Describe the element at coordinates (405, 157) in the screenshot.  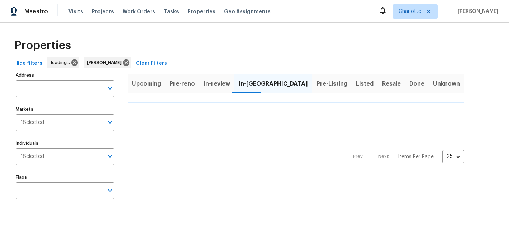
I see `nav: Pagination Navigation` at that location.